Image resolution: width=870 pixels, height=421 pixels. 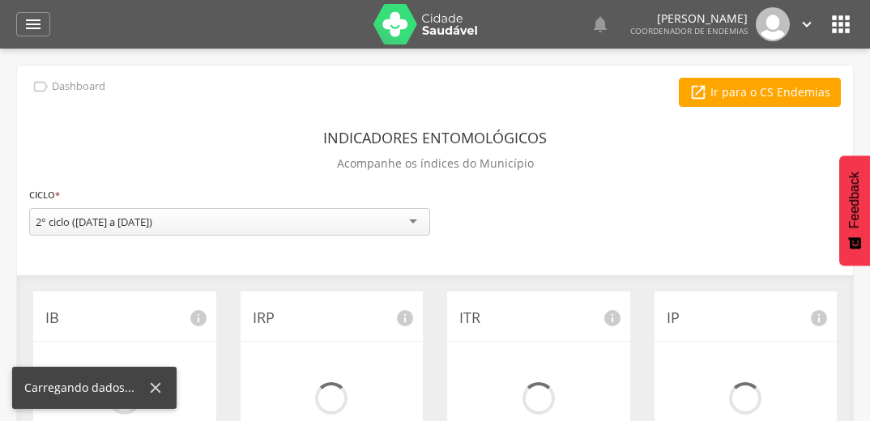 I want to click on label: Ciclo, so click(x=45, y=195).